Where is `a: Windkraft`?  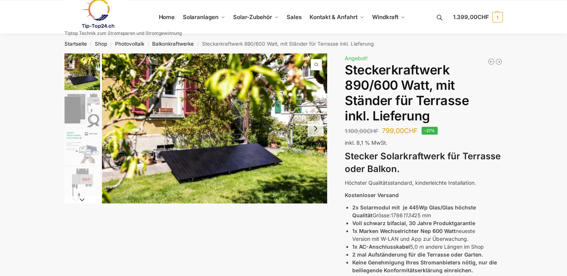 a: Windkraft is located at coordinates (388, 17).